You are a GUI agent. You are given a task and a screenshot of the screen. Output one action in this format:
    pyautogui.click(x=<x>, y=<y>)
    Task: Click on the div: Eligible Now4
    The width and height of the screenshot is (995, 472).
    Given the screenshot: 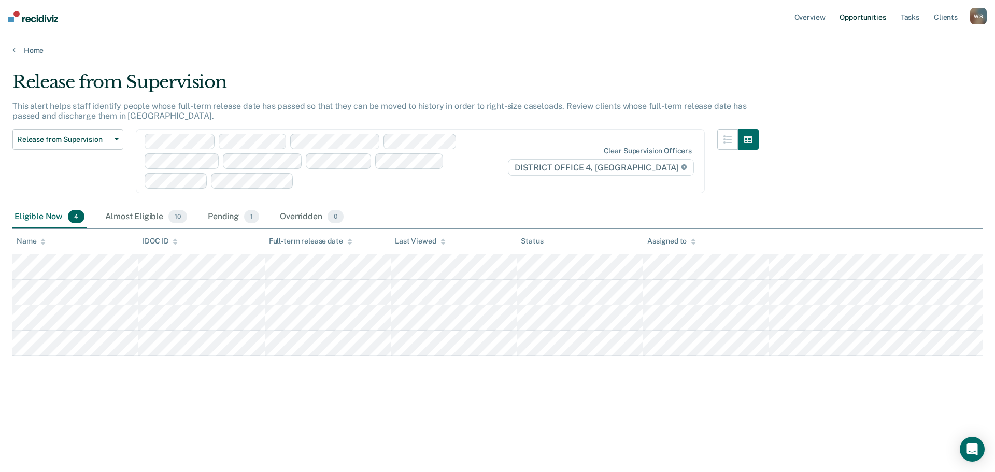 What is the action you would take?
    pyautogui.click(x=49, y=217)
    